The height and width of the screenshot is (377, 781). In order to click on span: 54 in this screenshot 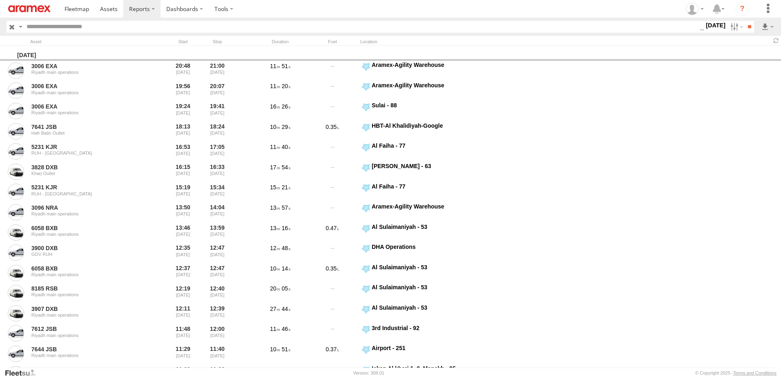, I will do `click(286, 167)`.